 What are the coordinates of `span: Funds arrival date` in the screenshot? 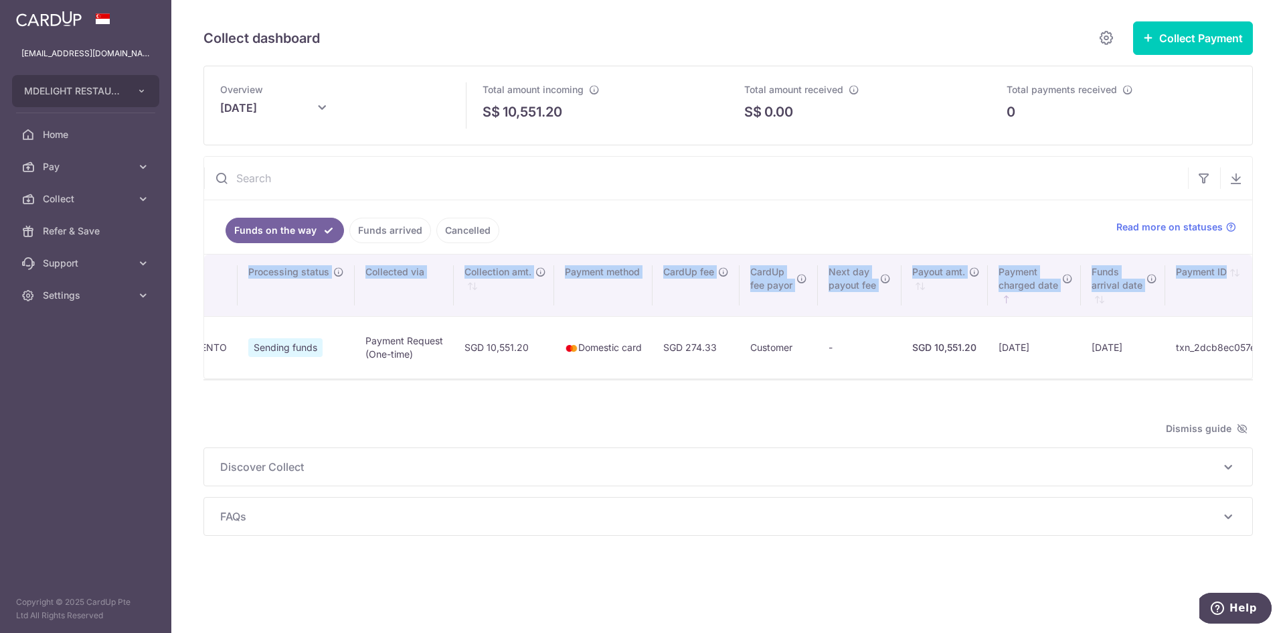 It's located at (1117, 278).